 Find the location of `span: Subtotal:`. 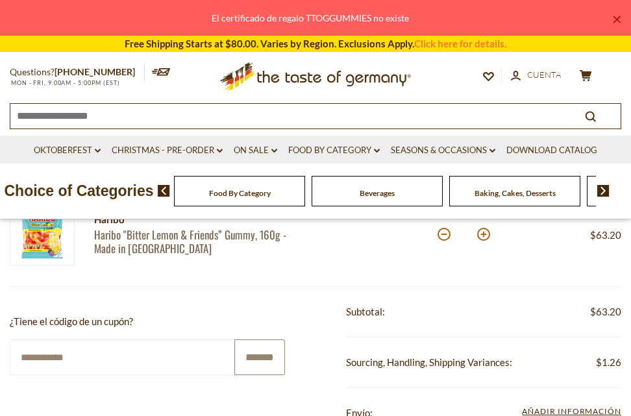

span: Subtotal: is located at coordinates (365, 311).